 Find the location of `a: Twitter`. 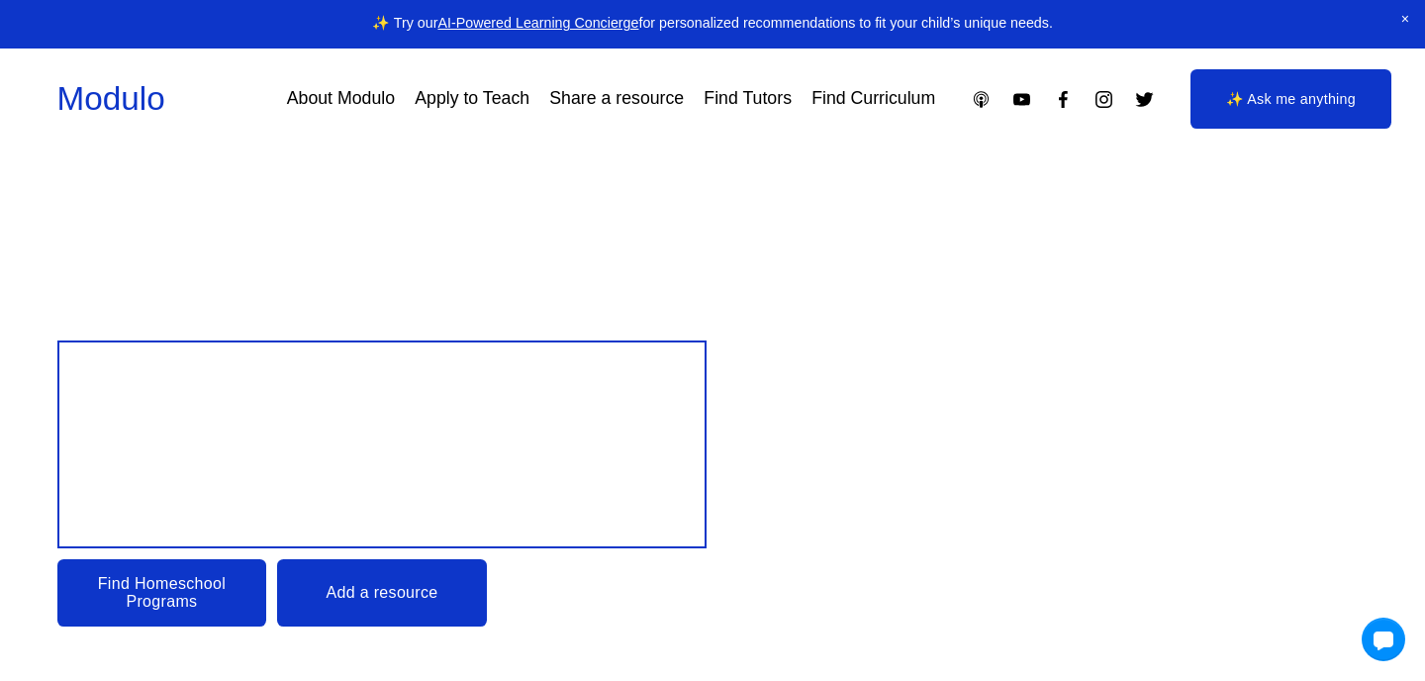

a: Twitter is located at coordinates (1144, 99).